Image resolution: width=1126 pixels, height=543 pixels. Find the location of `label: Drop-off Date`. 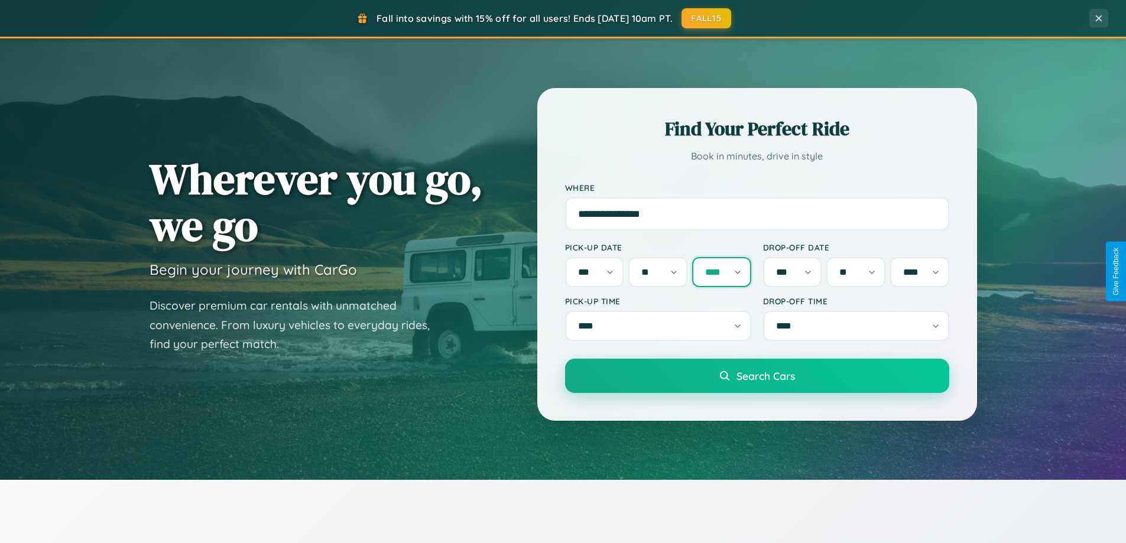

label: Drop-off Date is located at coordinates (856, 247).